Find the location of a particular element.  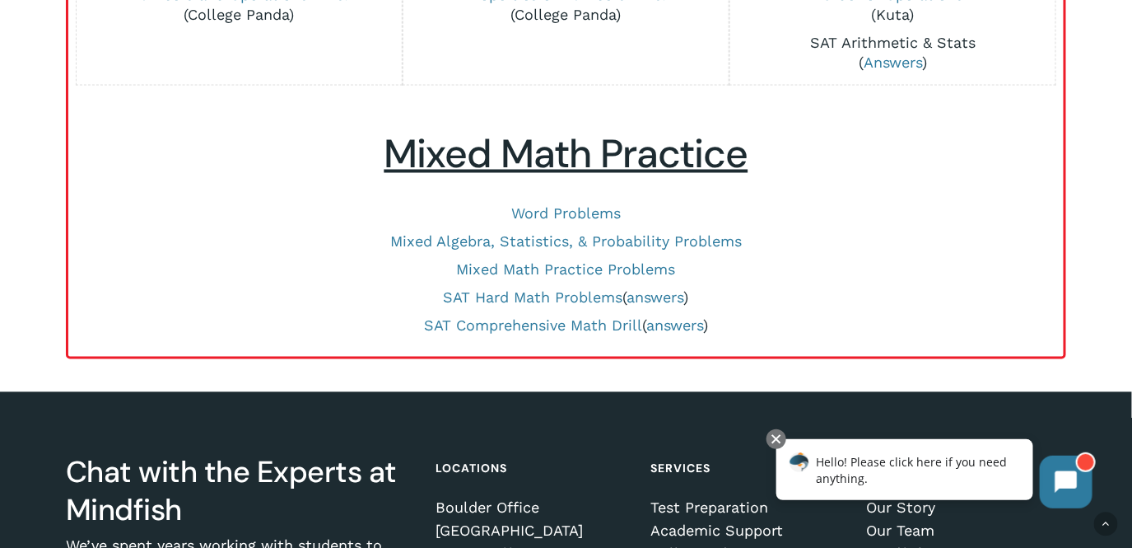

span: Hello! Please click here if you need anything. is located at coordinates (152, 44).